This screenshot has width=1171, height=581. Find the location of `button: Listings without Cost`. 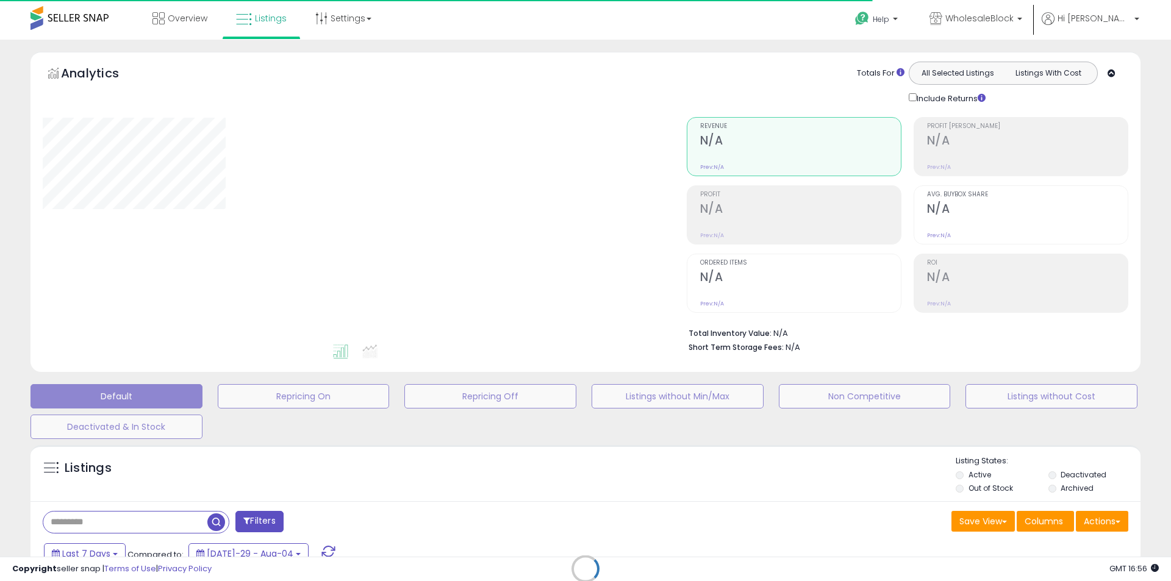

button: Listings without Cost is located at coordinates (1052, 397).